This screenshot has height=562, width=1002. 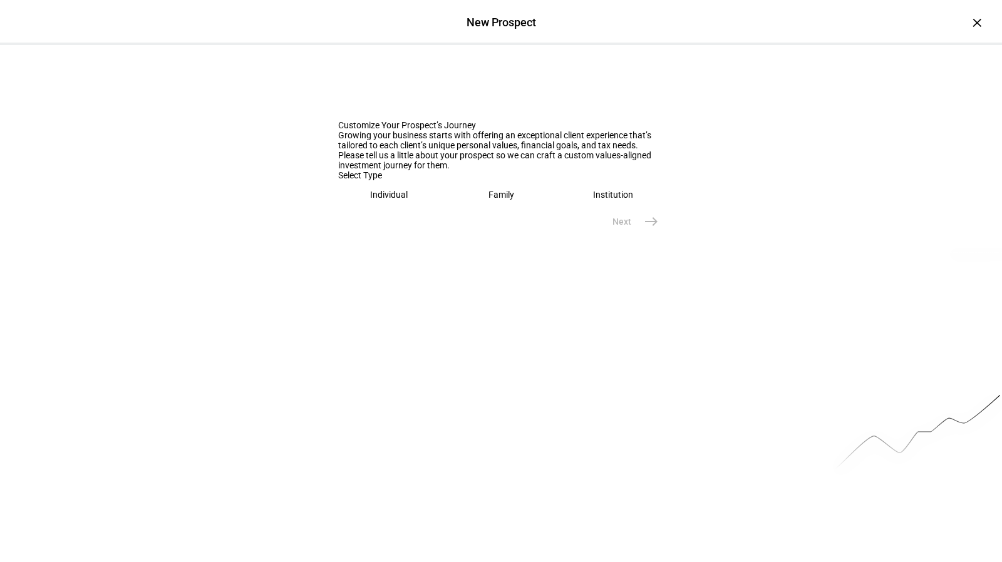 What do you see at coordinates (389, 195) in the screenshot?
I see `div: Individual` at bounding box center [389, 195].